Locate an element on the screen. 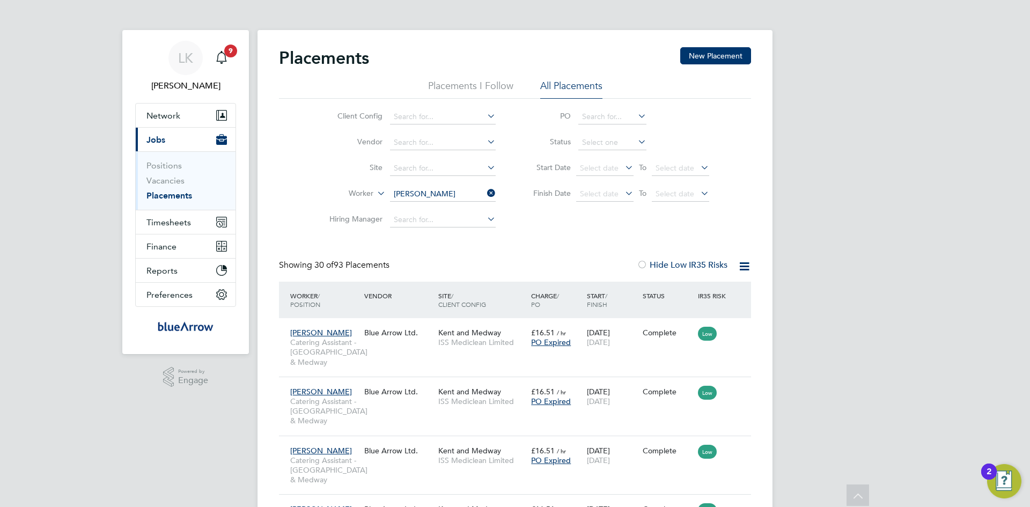  span: / Position is located at coordinates (305, 300).